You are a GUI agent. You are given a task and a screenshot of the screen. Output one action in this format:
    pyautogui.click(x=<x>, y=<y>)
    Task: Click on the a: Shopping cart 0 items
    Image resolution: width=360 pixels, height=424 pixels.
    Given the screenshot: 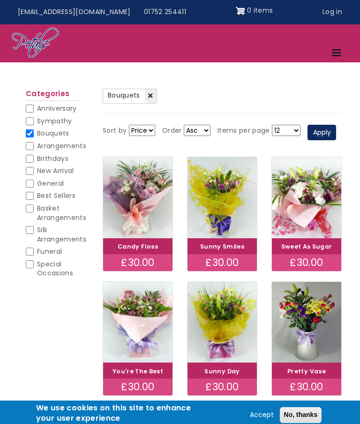 What is the action you would take?
    pyautogui.click(x=255, y=11)
    